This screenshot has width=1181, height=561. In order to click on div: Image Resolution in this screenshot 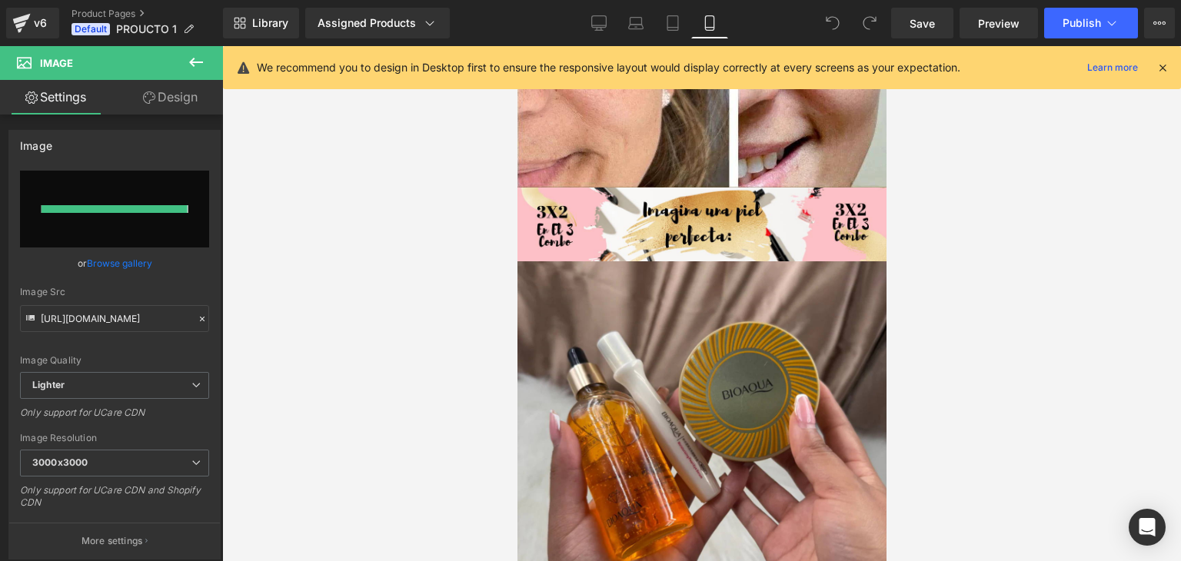, I will do `click(115, 438)`.